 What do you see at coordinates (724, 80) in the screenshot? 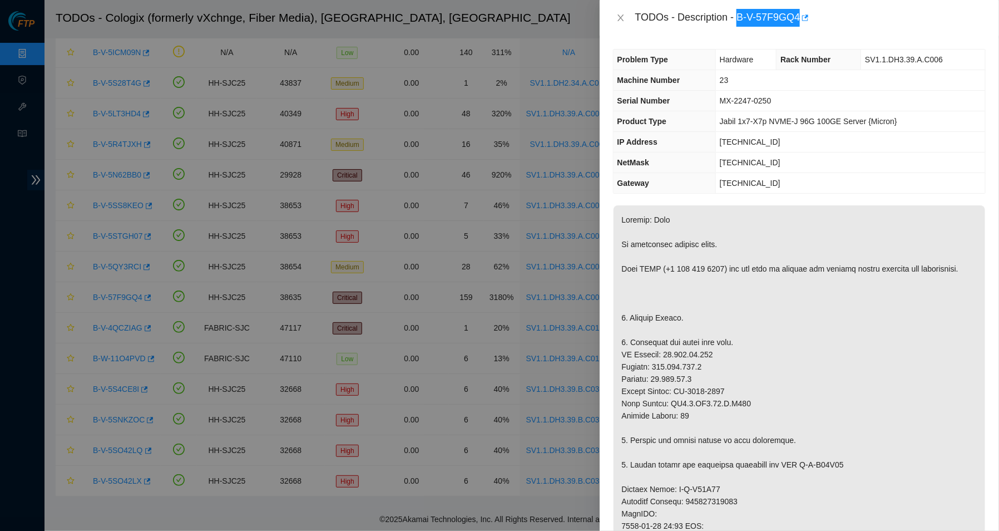
I see `span: 23` at bounding box center [724, 80].